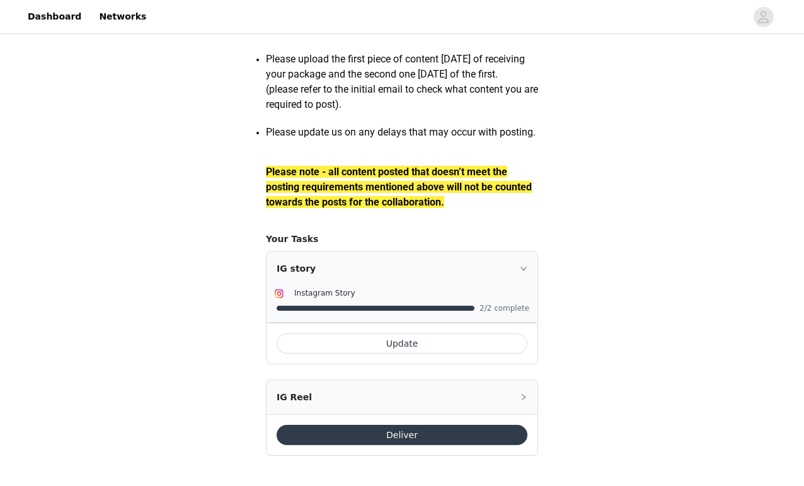  Describe the element at coordinates (399, 187) in the screenshot. I see `strong: Please note - all content posted that doesn’t meet the posting requirements mentioned above will ...` at that location.